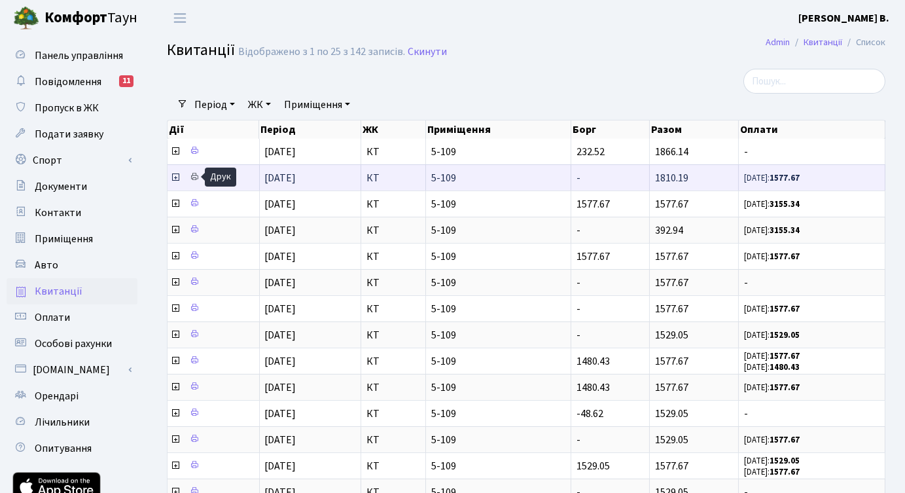  What do you see at coordinates (72, 213) in the screenshot?
I see `a: Контакти` at bounding box center [72, 213].